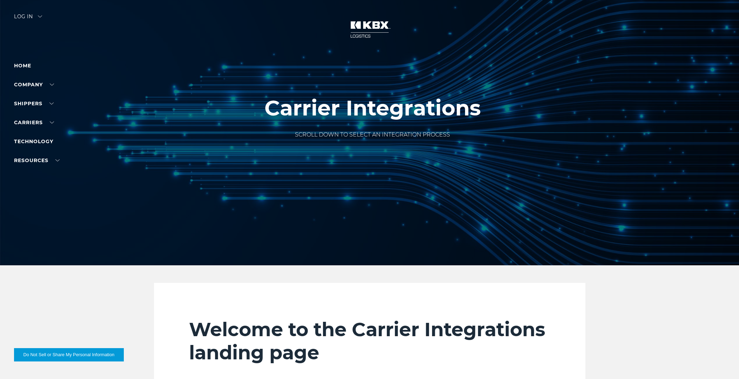 This screenshot has width=739, height=379. Describe the element at coordinates (34, 141) in the screenshot. I see `a: Technology` at that location.